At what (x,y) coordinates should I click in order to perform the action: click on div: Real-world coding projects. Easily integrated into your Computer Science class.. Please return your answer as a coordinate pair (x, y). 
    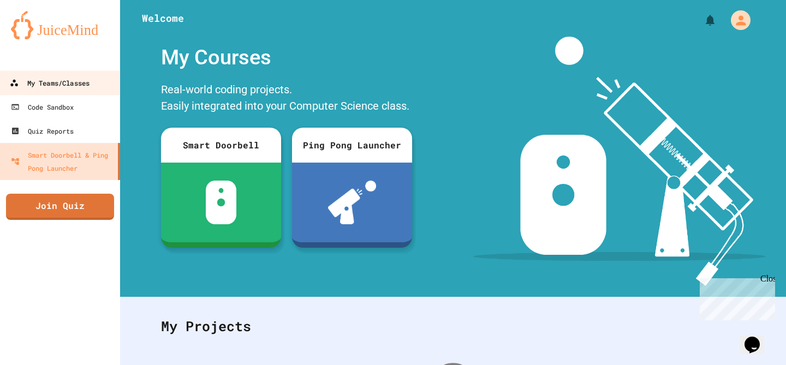
    Looking at the image, I should click on (287, 99).